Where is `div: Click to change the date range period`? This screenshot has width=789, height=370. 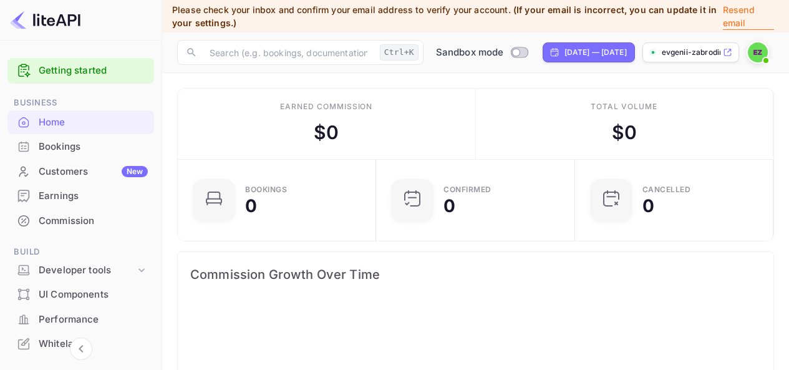 div: Click to change the date range period is located at coordinates (589, 52).